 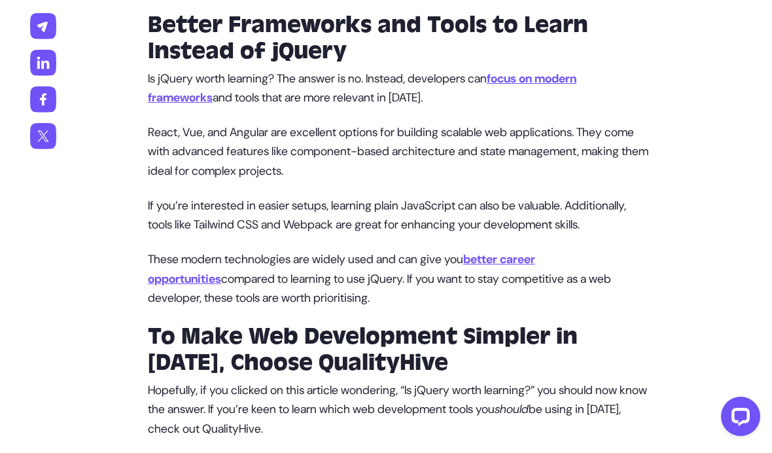 What do you see at coordinates (399, 279) in the screenshot?
I see `p: These modern technologies are widely used and can give you compared to learning to use jQuery. If...` at bounding box center [399, 279].